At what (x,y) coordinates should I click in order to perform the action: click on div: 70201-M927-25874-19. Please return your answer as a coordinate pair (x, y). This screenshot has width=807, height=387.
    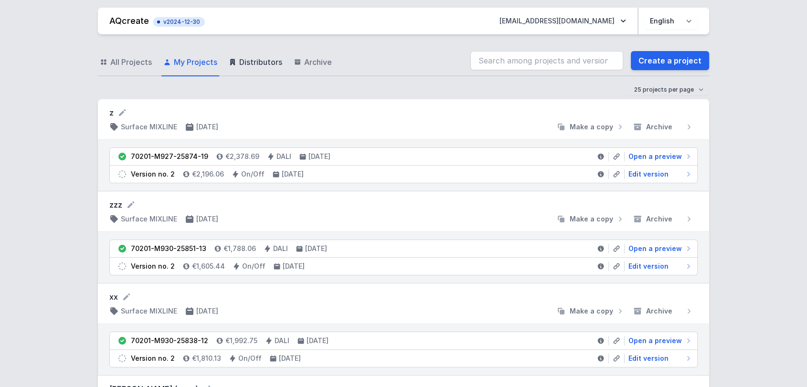
    Looking at the image, I should click on (169, 157).